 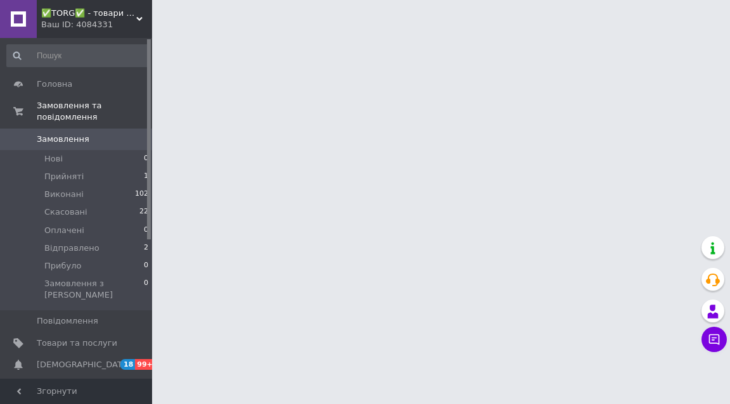 I want to click on span: 2, so click(x=146, y=248).